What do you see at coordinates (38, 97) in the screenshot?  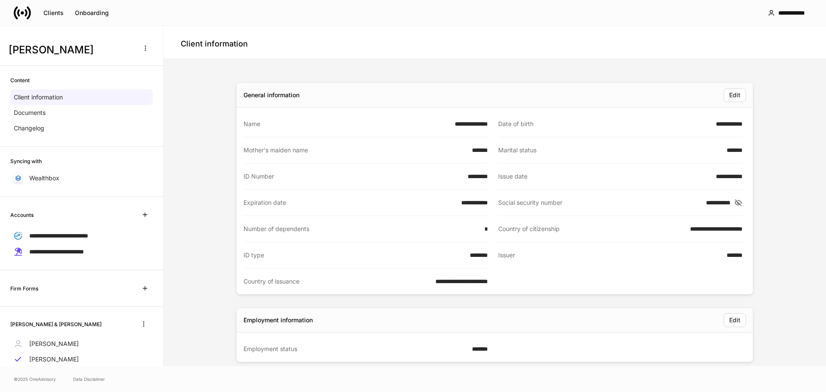 I see `p: Client information` at bounding box center [38, 97].